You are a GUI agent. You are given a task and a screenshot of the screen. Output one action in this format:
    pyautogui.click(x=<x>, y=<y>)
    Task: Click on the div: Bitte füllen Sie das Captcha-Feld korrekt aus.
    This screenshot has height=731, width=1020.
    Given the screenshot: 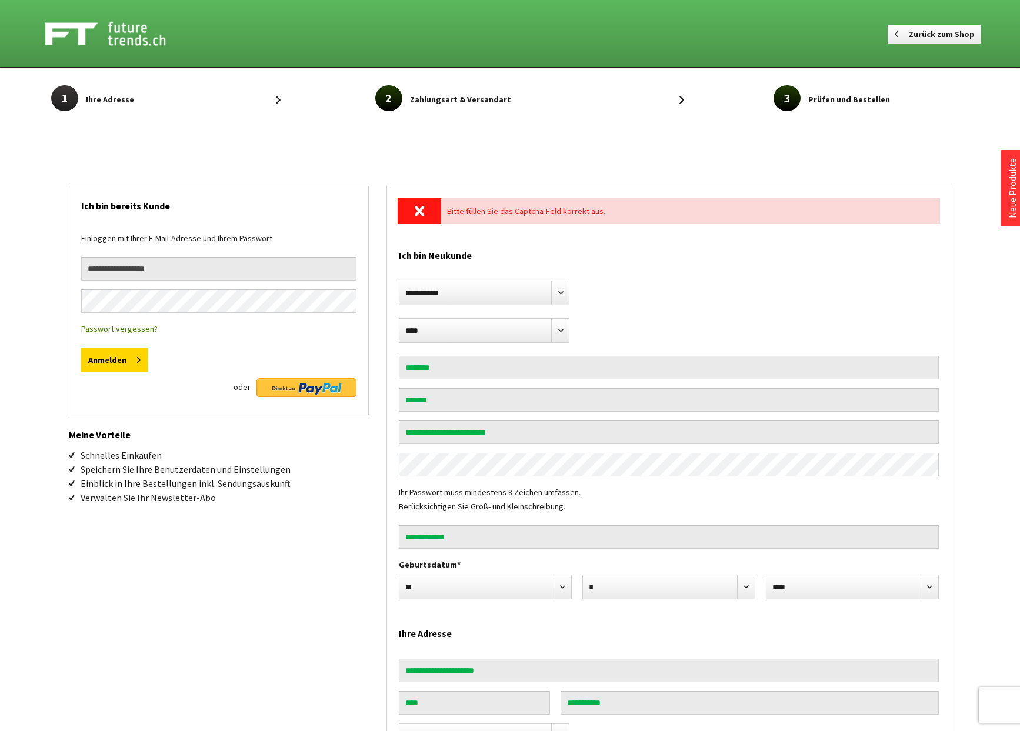 What is the action you would take?
    pyautogui.click(x=691, y=211)
    